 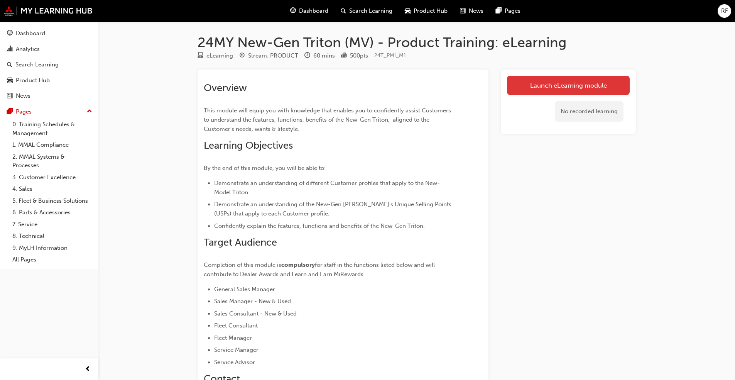 I want to click on h1: 24MY New-Gen Triton (MV) - Product Training: eLearning, so click(x=417, y=42).